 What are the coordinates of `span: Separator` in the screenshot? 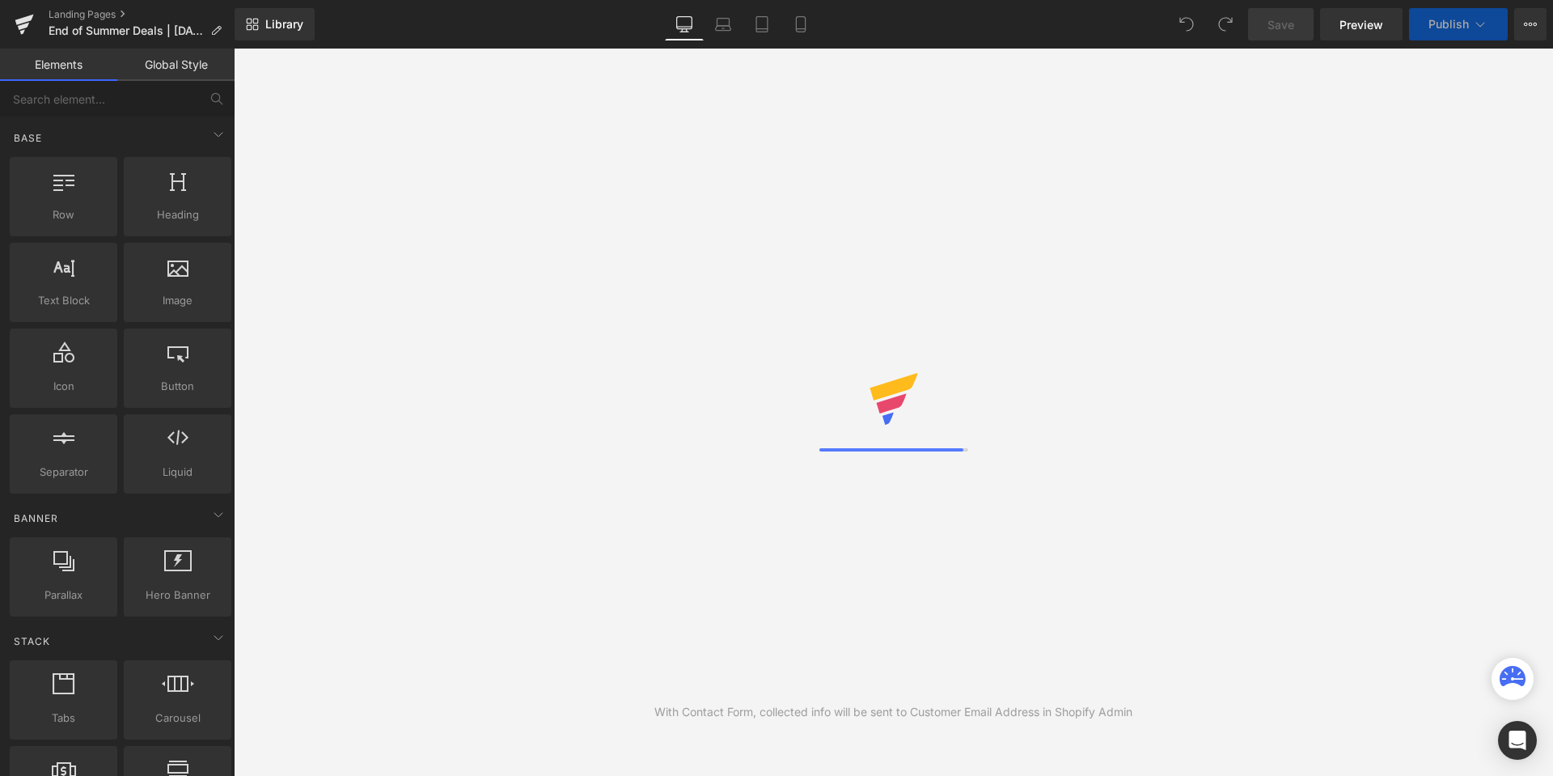 It's located at (63, 472).